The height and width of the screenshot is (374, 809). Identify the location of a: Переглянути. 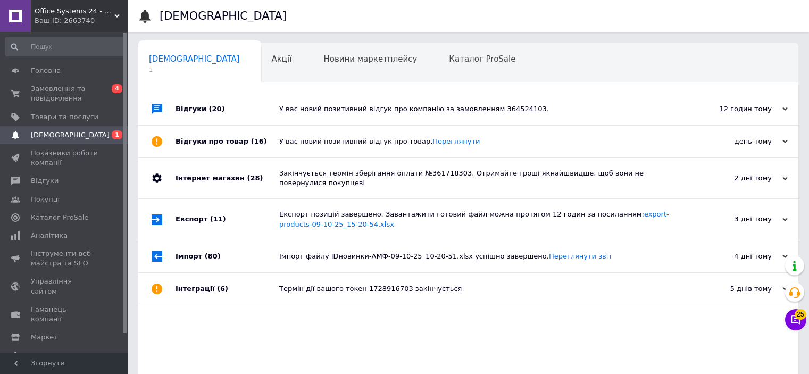
(456, 141).